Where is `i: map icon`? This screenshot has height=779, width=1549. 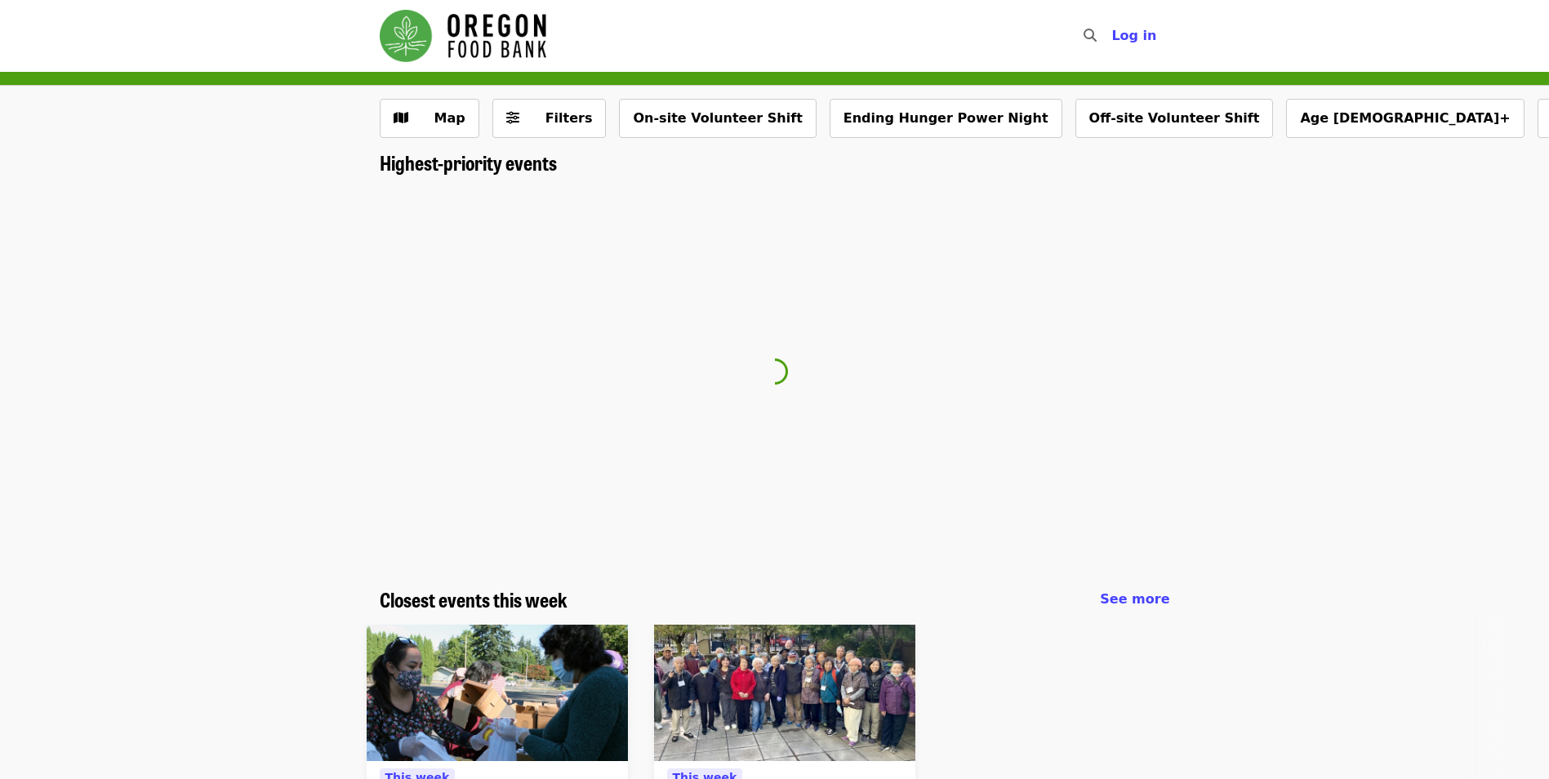
i: map icon is located at coordinates (401, 118).